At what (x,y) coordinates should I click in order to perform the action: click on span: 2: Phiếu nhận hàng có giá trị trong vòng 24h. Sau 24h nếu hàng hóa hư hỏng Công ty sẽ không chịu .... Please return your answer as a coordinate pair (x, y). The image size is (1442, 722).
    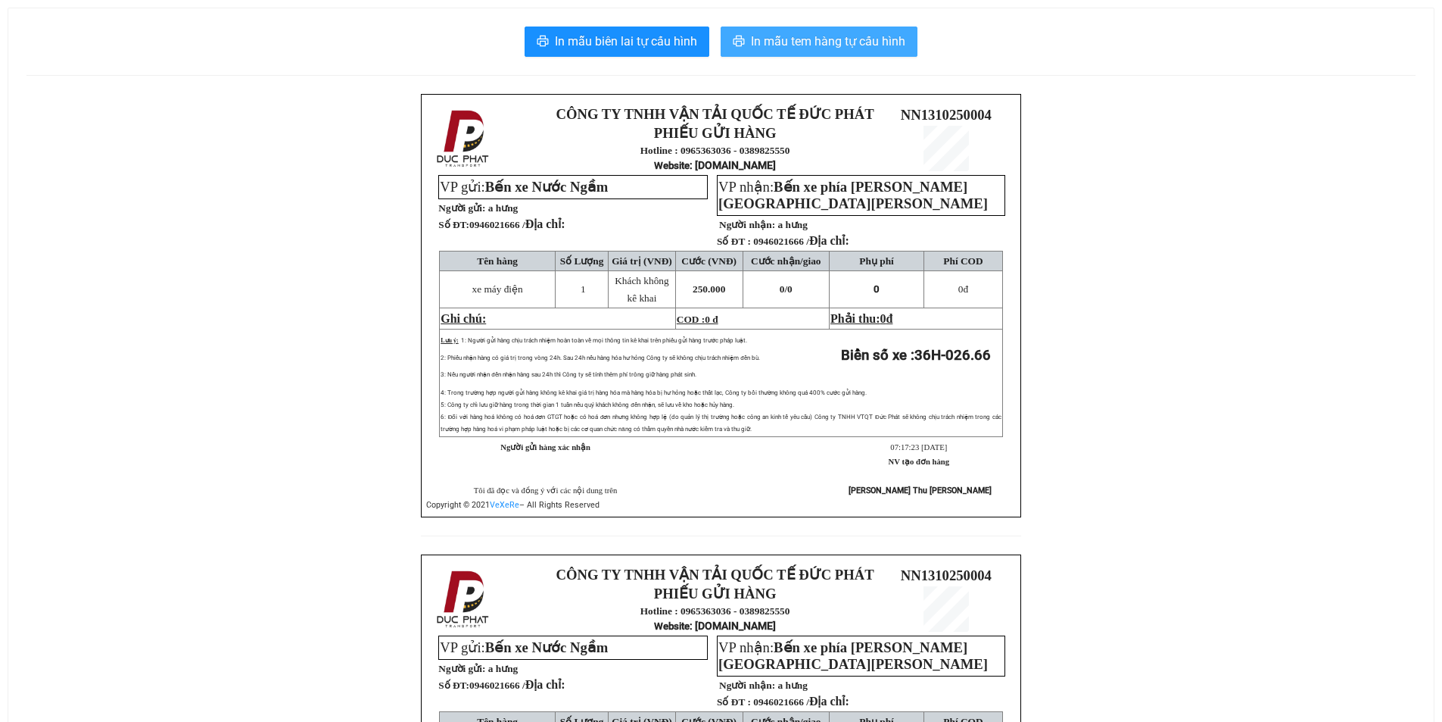
    Looking at the image, I should click on (600, 357).